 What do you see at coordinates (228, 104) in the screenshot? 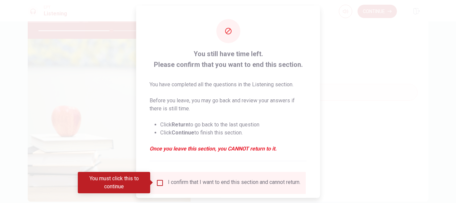
I see `p: Before you leave, you may go back and review your answers if there is still time.` at bounding box center [228, 104].